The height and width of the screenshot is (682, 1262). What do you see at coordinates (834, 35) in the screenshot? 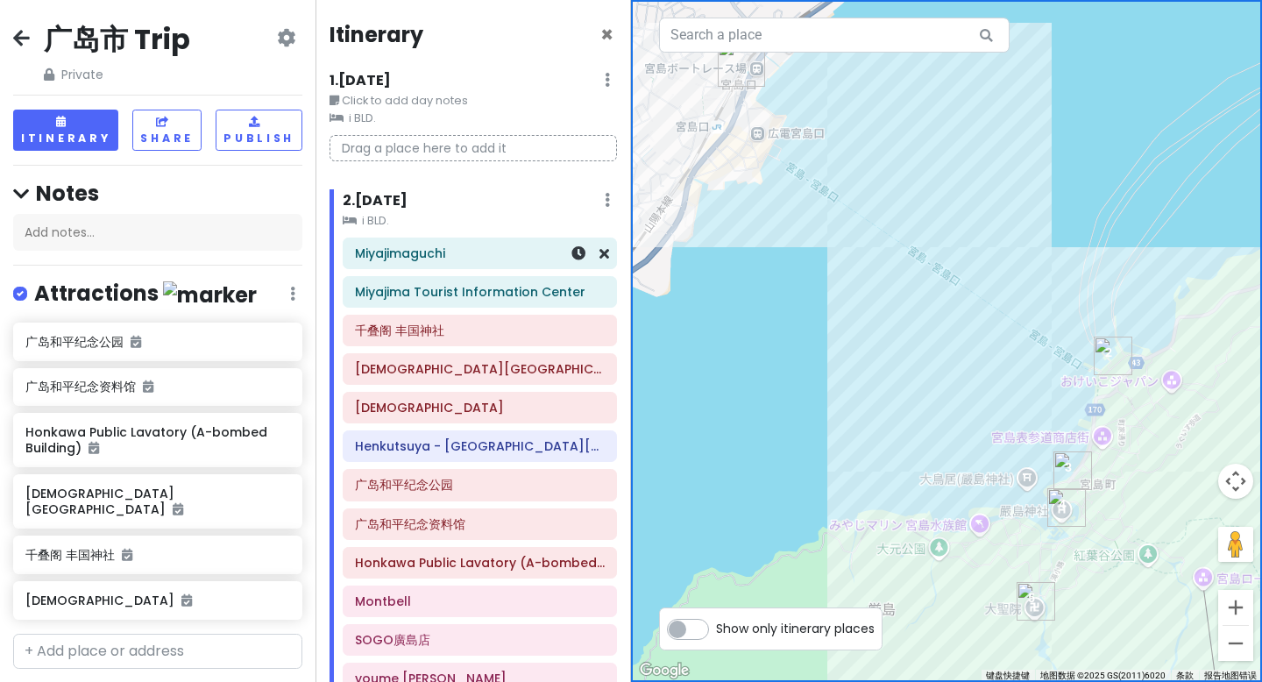
I see `input: Search a place` at bounding box center [834, 35].